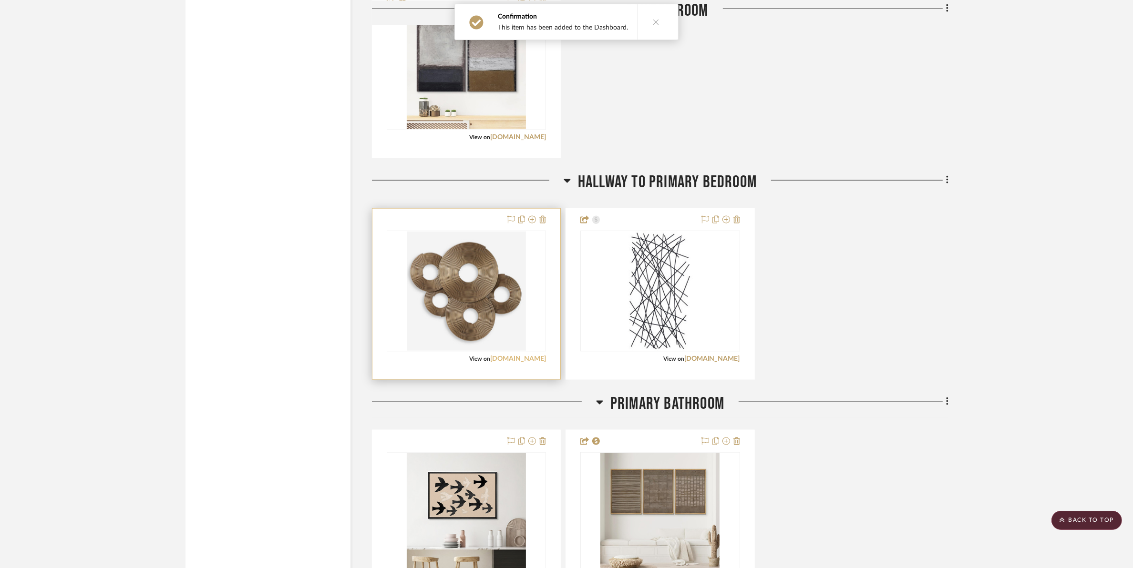  Describe the element at coordinates (667, 404) in the screenshot. I see `span: Primary Bathroom` at that location.